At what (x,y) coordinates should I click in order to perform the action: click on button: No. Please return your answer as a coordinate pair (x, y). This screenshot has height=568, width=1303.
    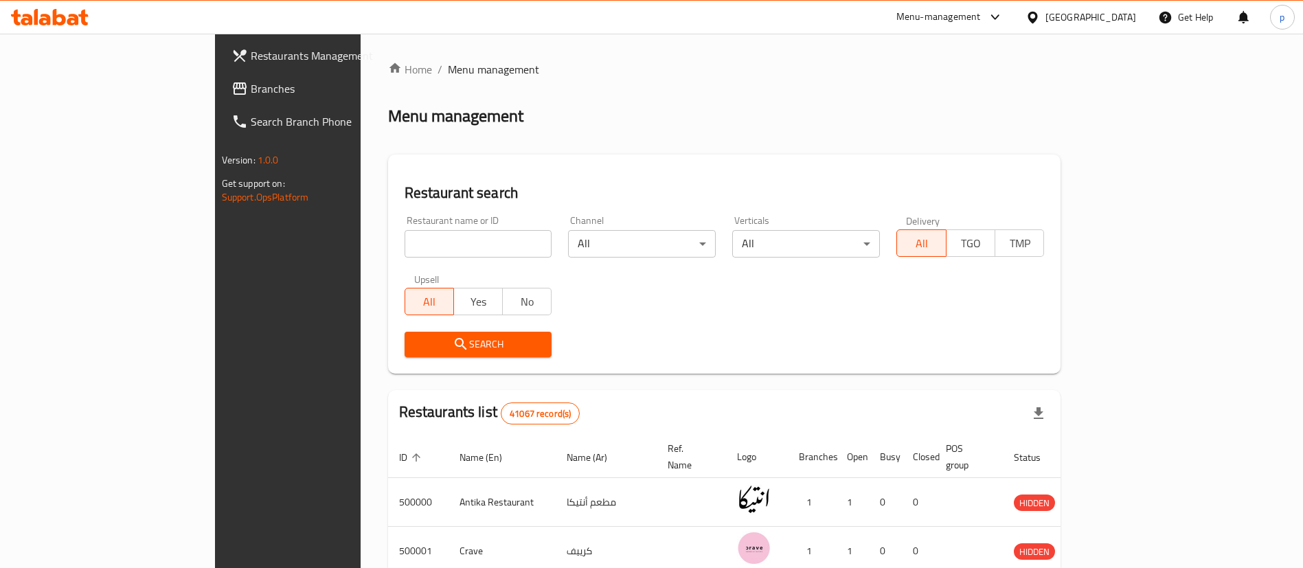
    Looking at the image, I should click on (527, 301).